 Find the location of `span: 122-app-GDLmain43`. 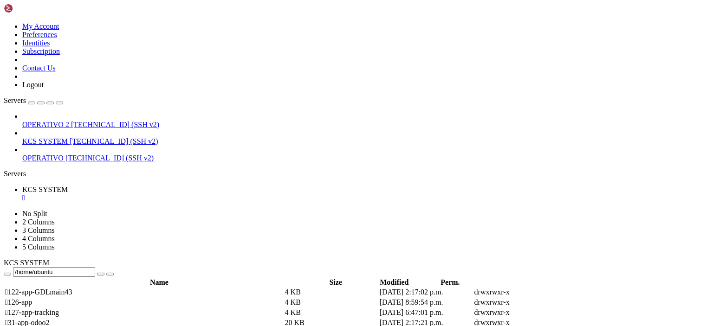

span: 122-app-GDLmain43 is located at coordinates (39, 292).